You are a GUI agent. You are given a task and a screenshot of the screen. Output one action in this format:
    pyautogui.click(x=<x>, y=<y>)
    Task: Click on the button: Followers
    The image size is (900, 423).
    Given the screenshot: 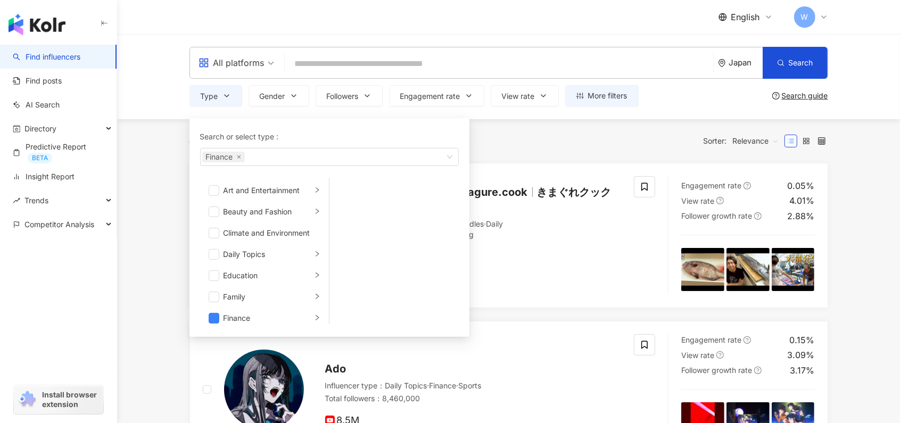 What is the action you would take?
    pyautogui.click(x=349, y=96)
    